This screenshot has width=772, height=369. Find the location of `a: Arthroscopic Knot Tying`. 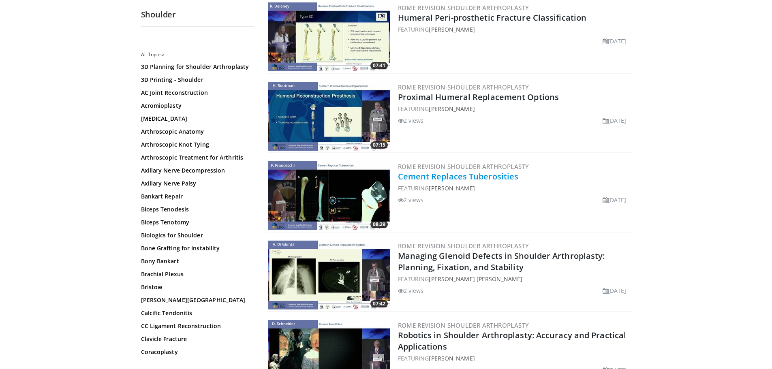

a: Arthroscopic Knot Tying is located at coordinates (196, 145).